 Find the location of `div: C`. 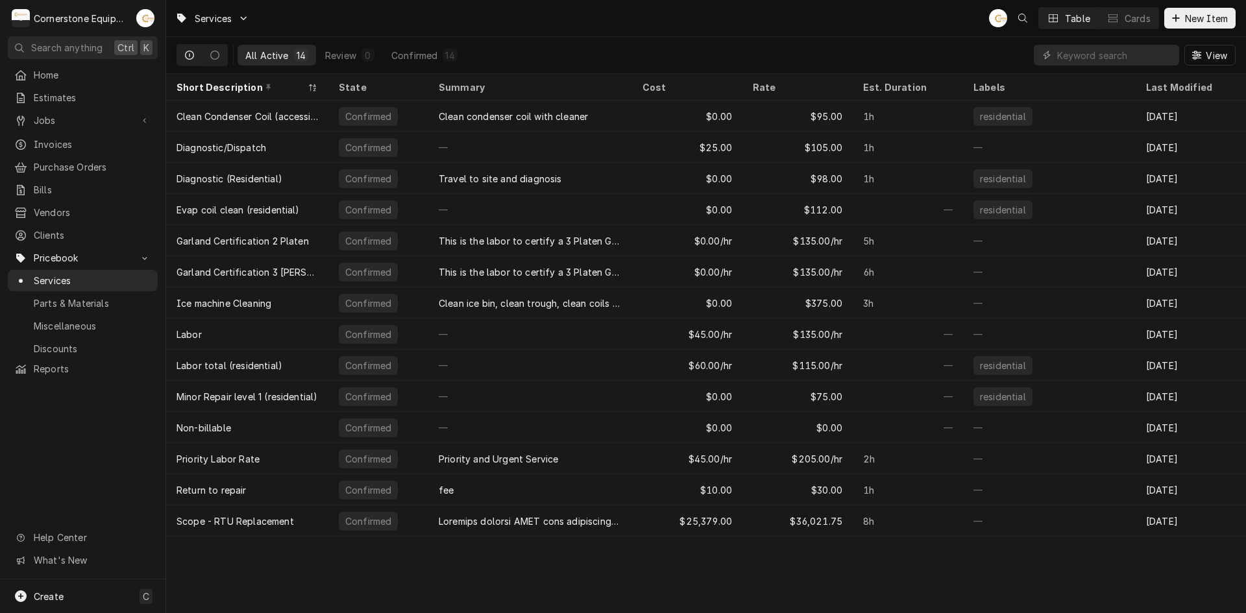

div: C is located at coordinates (21, 18).